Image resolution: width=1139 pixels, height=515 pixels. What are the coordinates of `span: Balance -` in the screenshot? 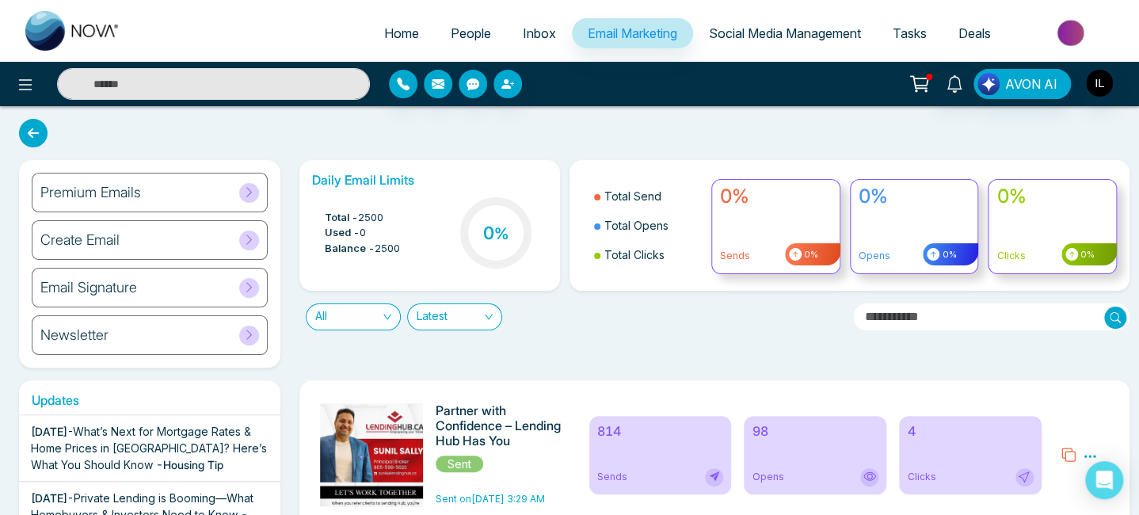 It's located at (349, 249).